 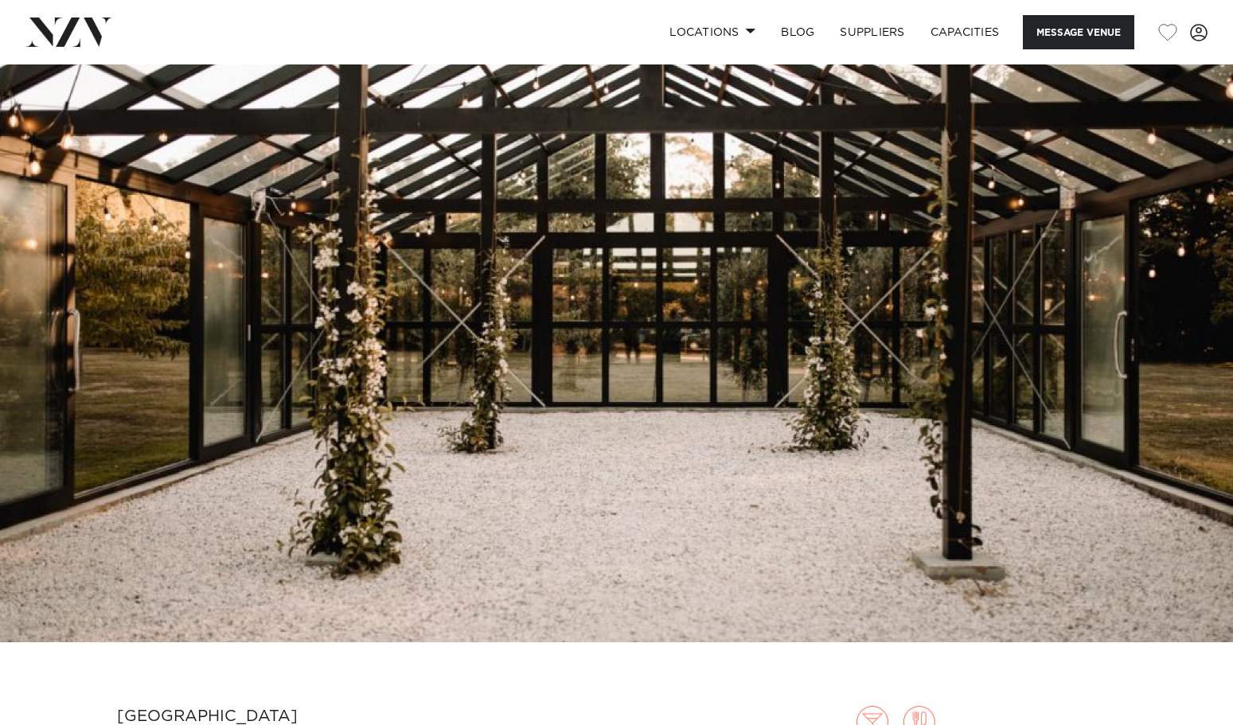 What do you see at coordinates (871, 32) in the screenshot?
I see `a: SUPPLIERS` at bounding box center [871, 32].